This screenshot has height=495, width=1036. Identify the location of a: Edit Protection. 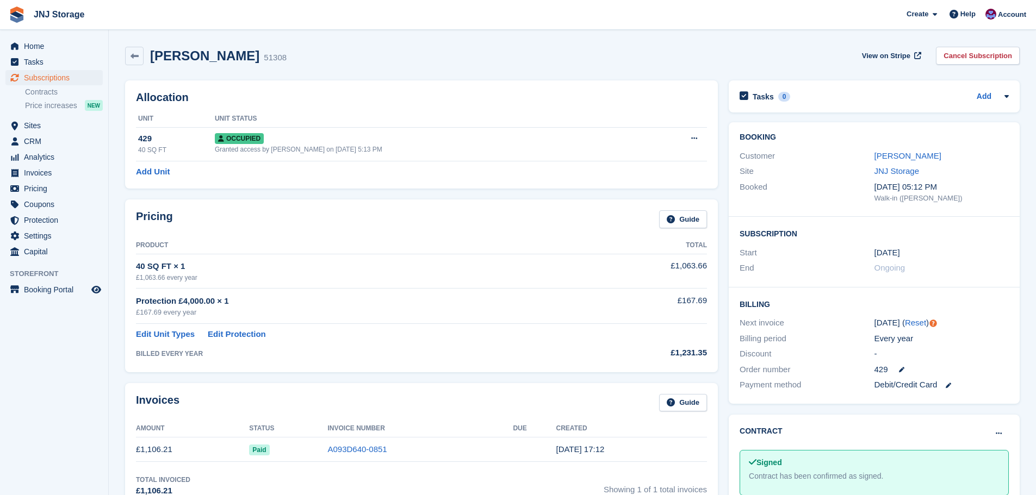
(237, 334).